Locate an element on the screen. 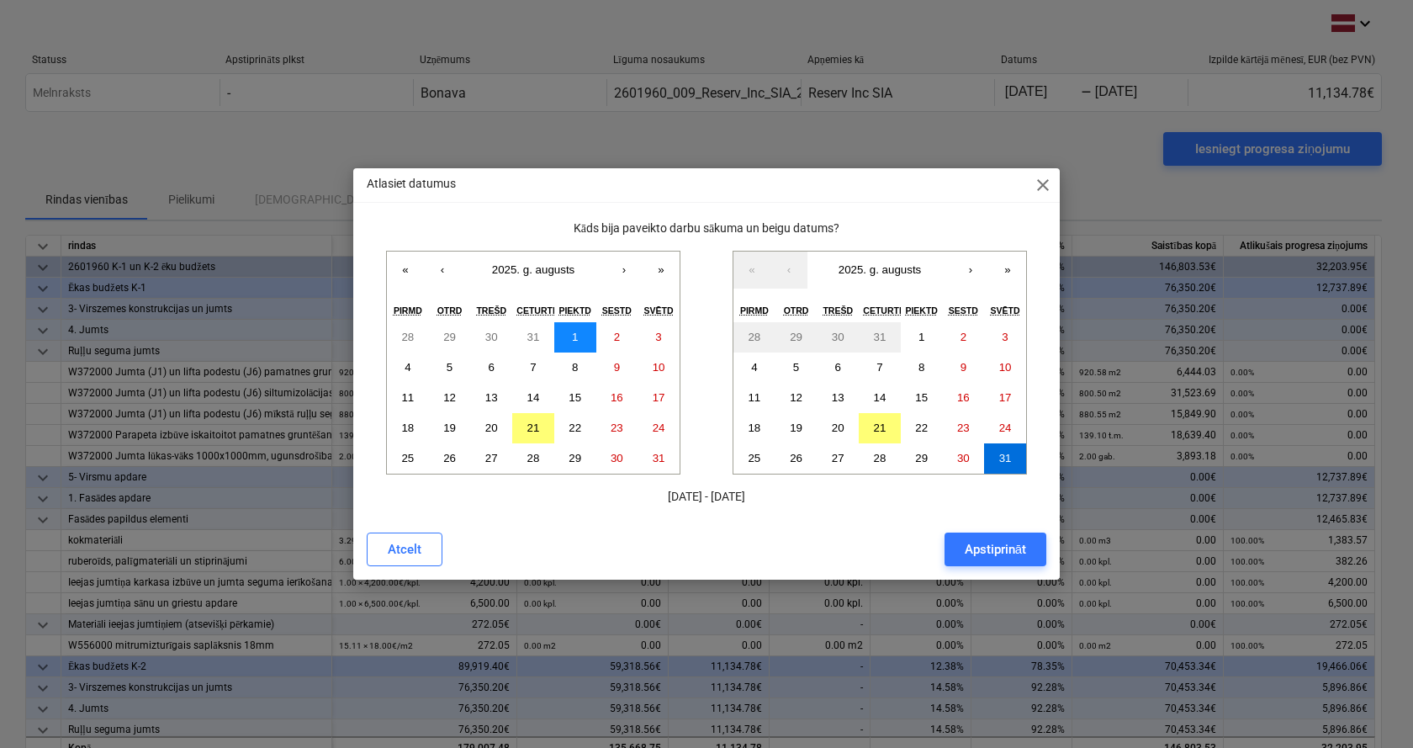 This screenshot has width=1413, height=748. abbr: 2025. gada 23. augusts is located at coordinates (616, 427).